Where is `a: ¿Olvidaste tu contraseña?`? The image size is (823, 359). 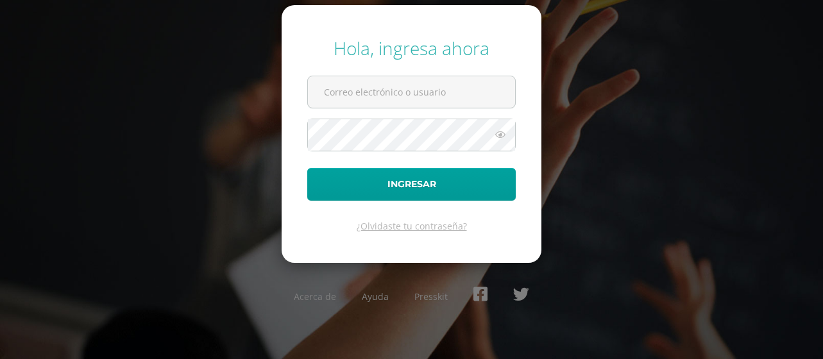
a: ¿Olvidaste tu contraseña? is located at coordinates (412, 226).